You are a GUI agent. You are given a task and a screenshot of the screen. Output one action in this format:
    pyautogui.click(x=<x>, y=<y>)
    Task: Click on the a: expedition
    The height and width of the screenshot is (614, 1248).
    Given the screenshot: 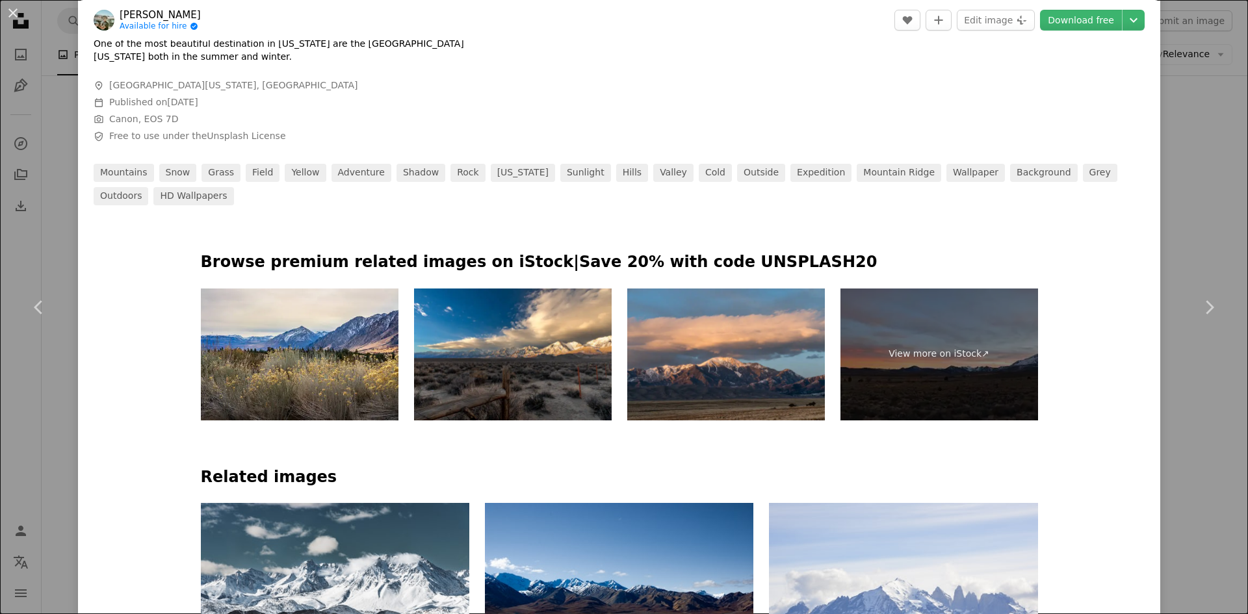 What is the action you would take?
    pyautogui.click(x=821, y=173)
    